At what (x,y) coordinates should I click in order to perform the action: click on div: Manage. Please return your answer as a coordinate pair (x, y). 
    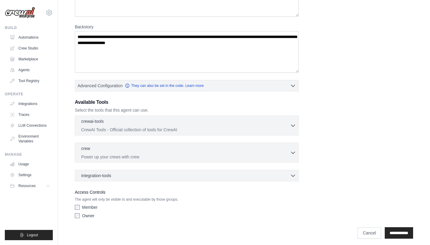
    Looking at the image, I should click on (29, 155).